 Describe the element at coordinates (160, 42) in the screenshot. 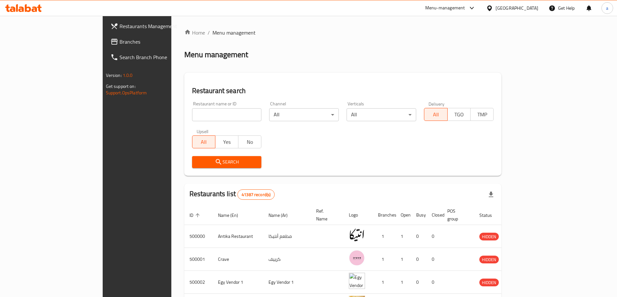

I see `span: Branches` at that location.